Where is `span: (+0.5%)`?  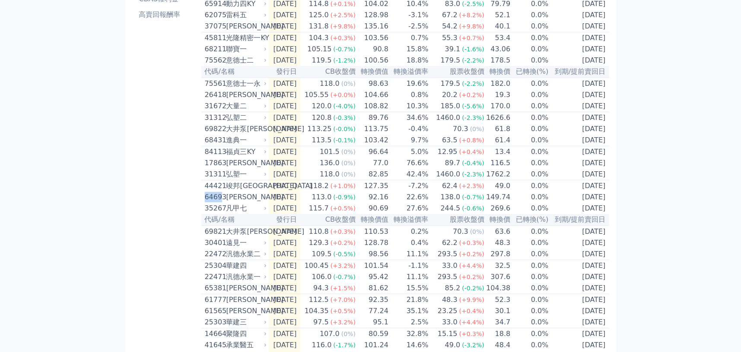 span: (+0.5%) is located at coordinates (343, 209).